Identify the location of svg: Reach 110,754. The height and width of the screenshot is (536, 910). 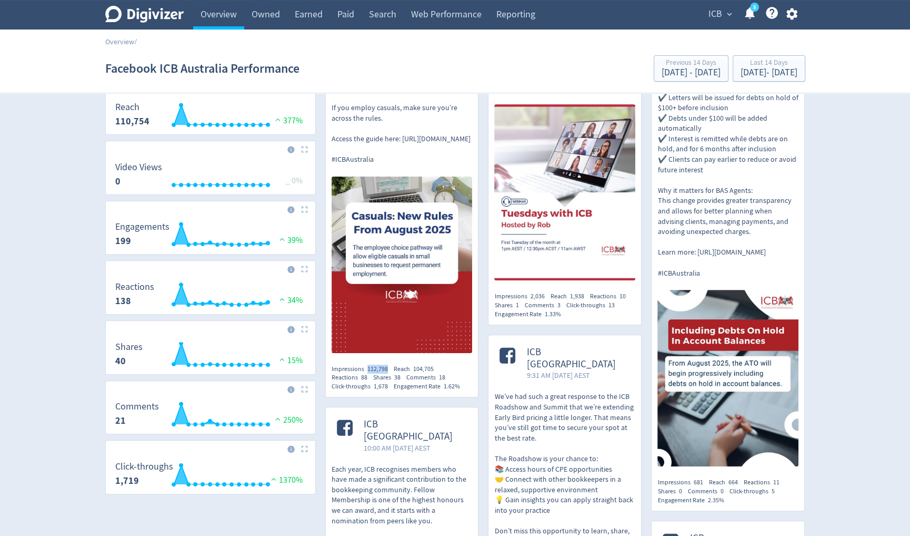
(211, 116).